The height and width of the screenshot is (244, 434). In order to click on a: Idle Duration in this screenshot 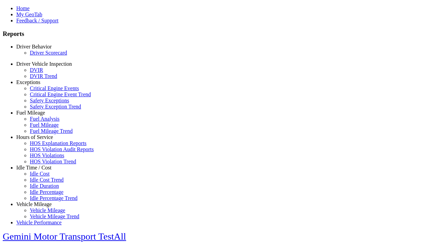, I will do `click(44, 186)`.